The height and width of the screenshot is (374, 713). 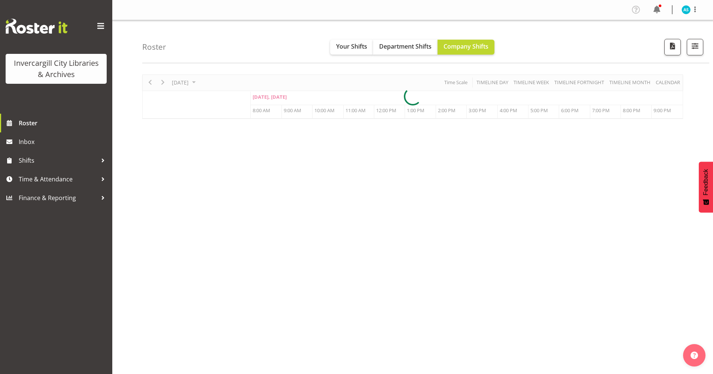 What do you see at coordinates (466, 47) in the screenshot?
I see `button: Company Shifts` at bounding box center [466, 47].